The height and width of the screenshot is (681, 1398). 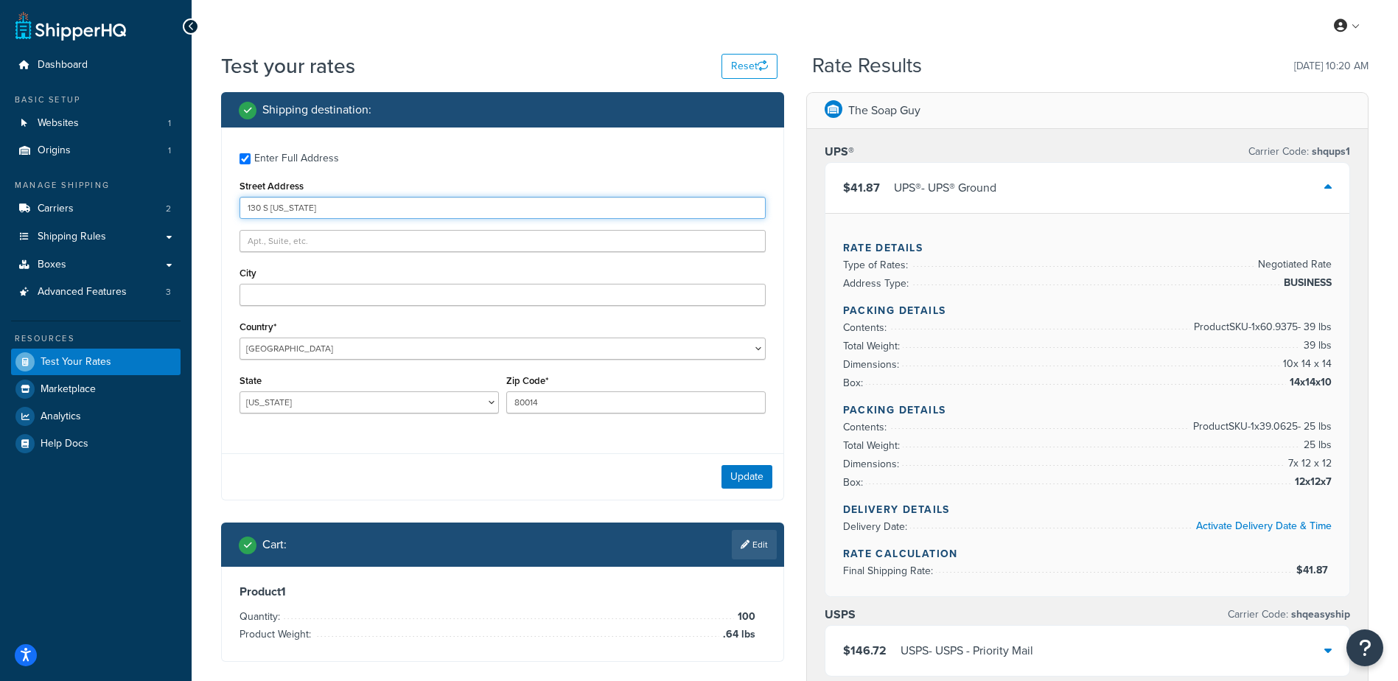 What do you see at coordinates (744, 617) in the screenshot?
I see `span: 100` at bounding box center [744, 617].